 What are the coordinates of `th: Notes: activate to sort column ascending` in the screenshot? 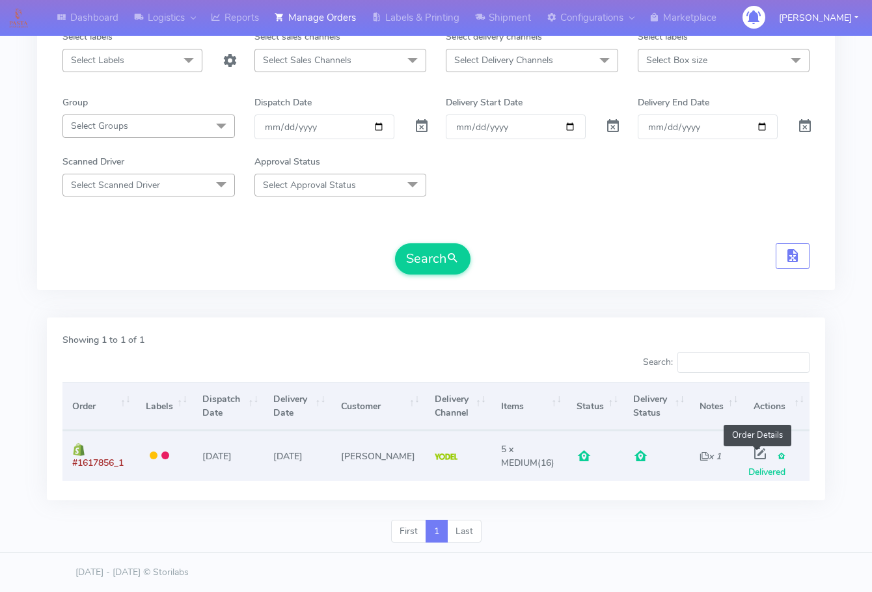 It's located at (716, 406).